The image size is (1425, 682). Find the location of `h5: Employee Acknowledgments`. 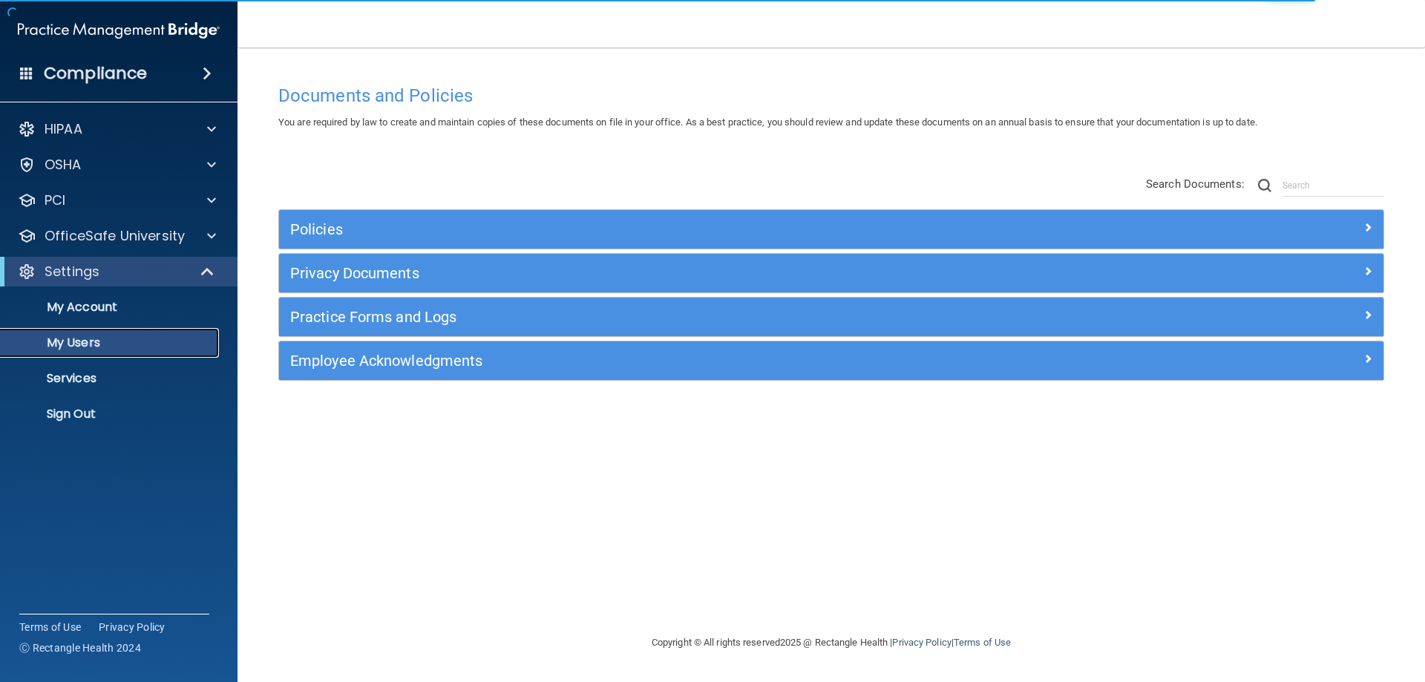

h5: Employee Acknowledgments is located at coordinates (693, 361).